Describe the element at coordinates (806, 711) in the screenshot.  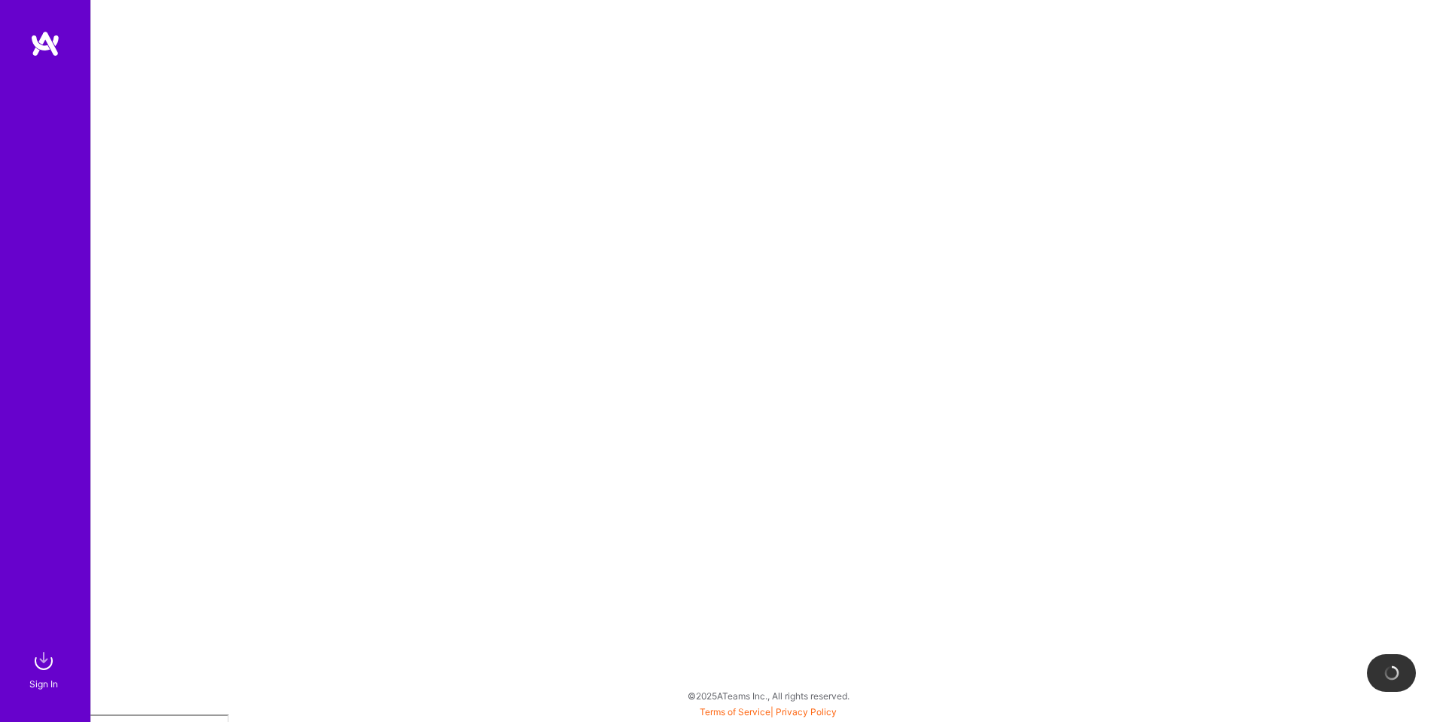
I see `a: Privacy Policy` at that location.